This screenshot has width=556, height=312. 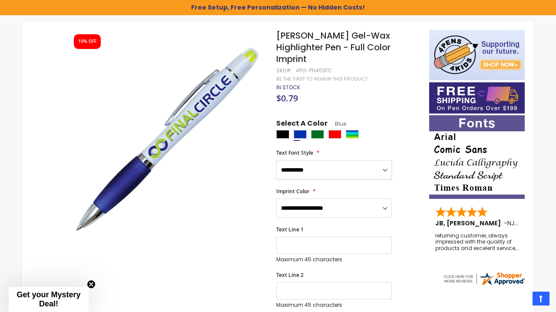 I want to click on button: Close teaser, so click(x=91, y=285).